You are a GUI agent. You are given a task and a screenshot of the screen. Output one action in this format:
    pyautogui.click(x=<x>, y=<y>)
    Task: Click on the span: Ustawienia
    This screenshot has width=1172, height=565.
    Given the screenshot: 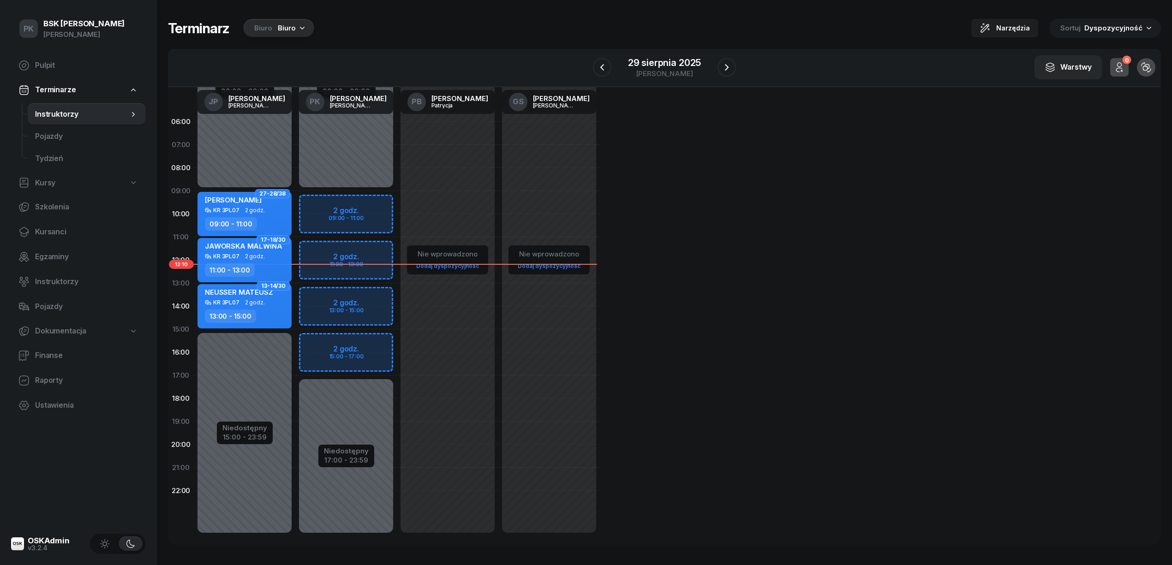 What is the action you would take?
    pyautogui.click(x=86, y=406)
    